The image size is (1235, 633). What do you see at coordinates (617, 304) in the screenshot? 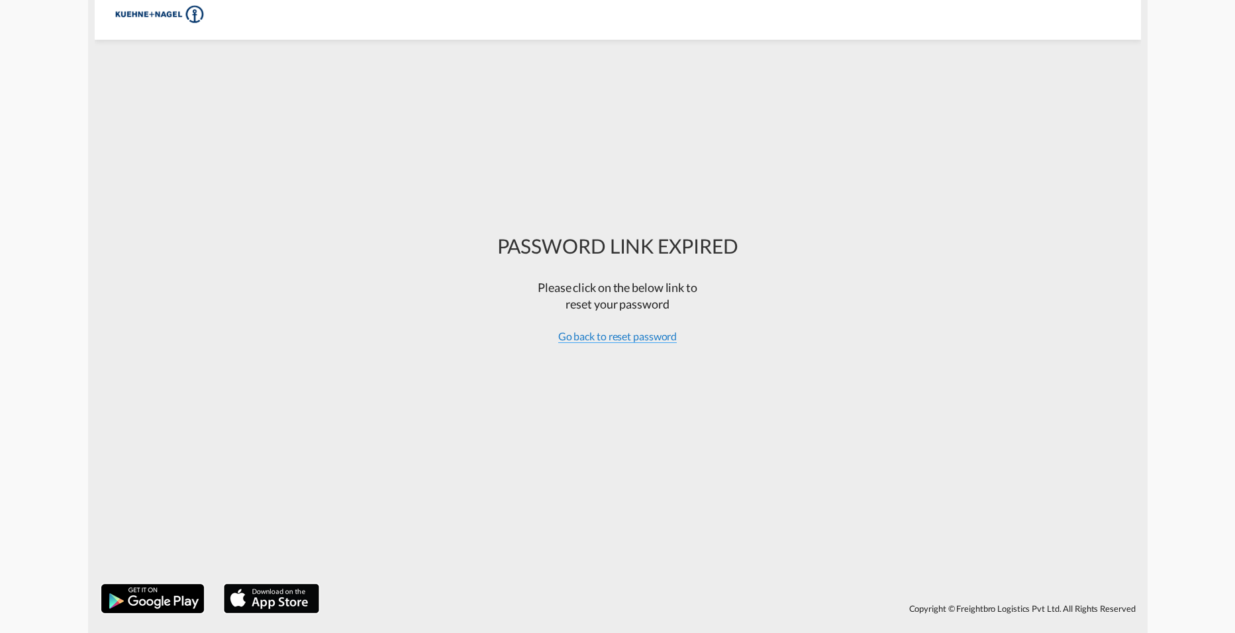
I see `span: reset your password` at bounding box center [617, 304].